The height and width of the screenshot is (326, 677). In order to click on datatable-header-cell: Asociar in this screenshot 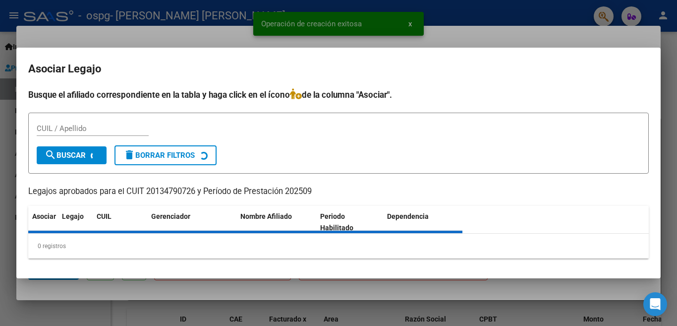, I will do `click(43, 222)`.